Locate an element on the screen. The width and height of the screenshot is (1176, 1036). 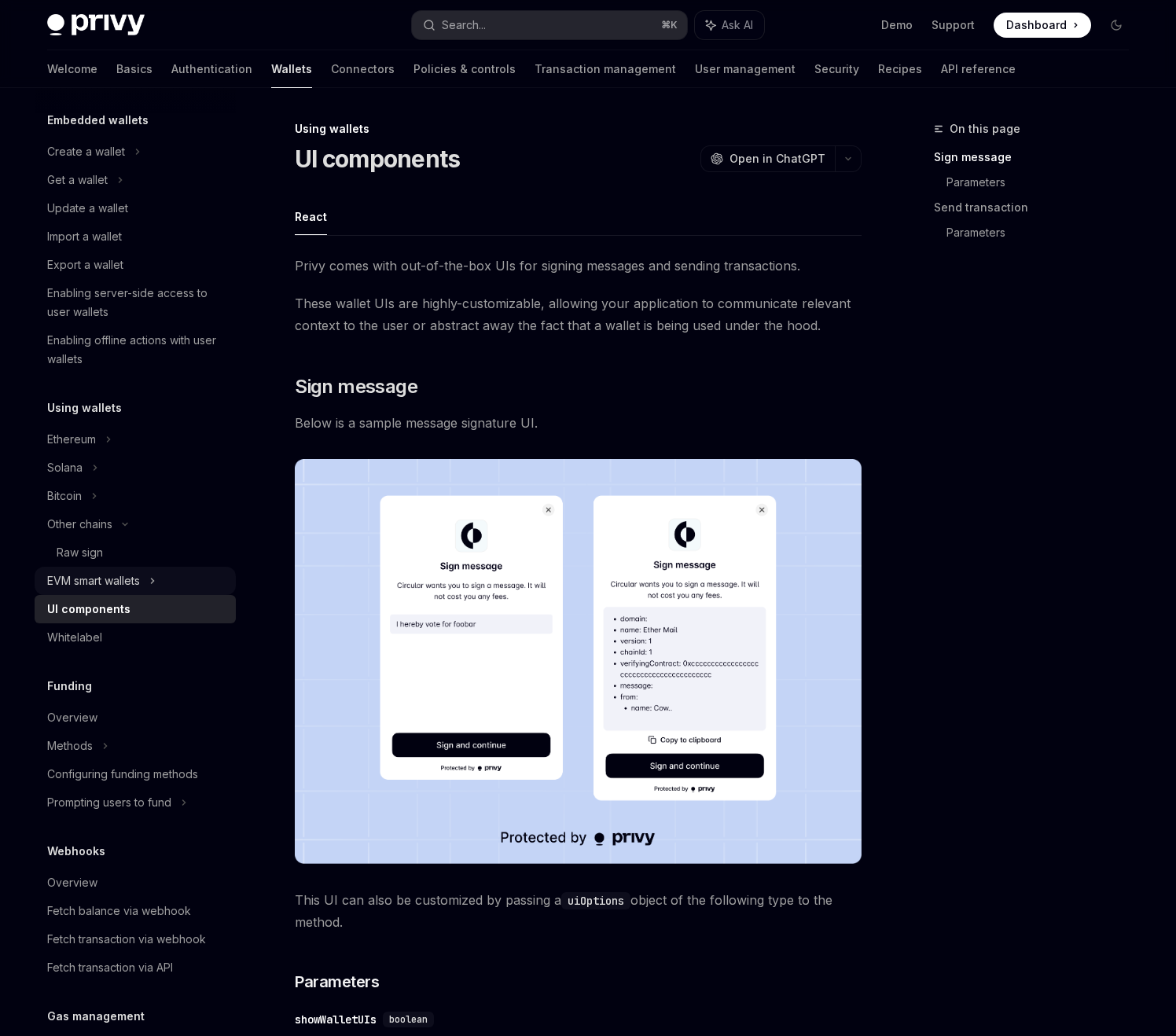
div: Import a wallet is located at coordinates (84, 237).